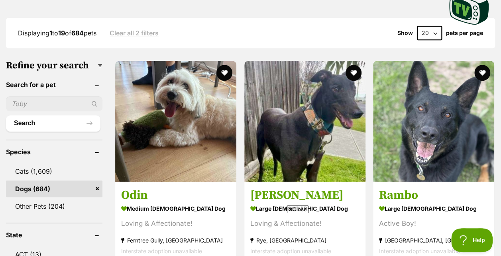 The height and width of the screenshot is (256, 501). I want to click on span: Interstate adoption unavailable, so click(419, 251).